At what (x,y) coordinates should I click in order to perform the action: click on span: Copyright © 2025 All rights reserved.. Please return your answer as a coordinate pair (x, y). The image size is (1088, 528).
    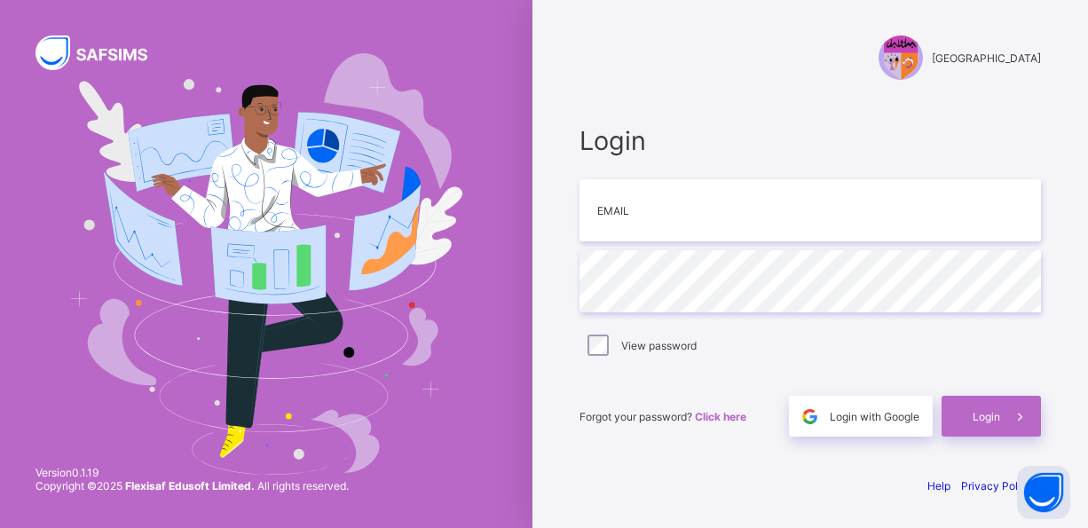
    Looking at the image, I should click on (192, 485).